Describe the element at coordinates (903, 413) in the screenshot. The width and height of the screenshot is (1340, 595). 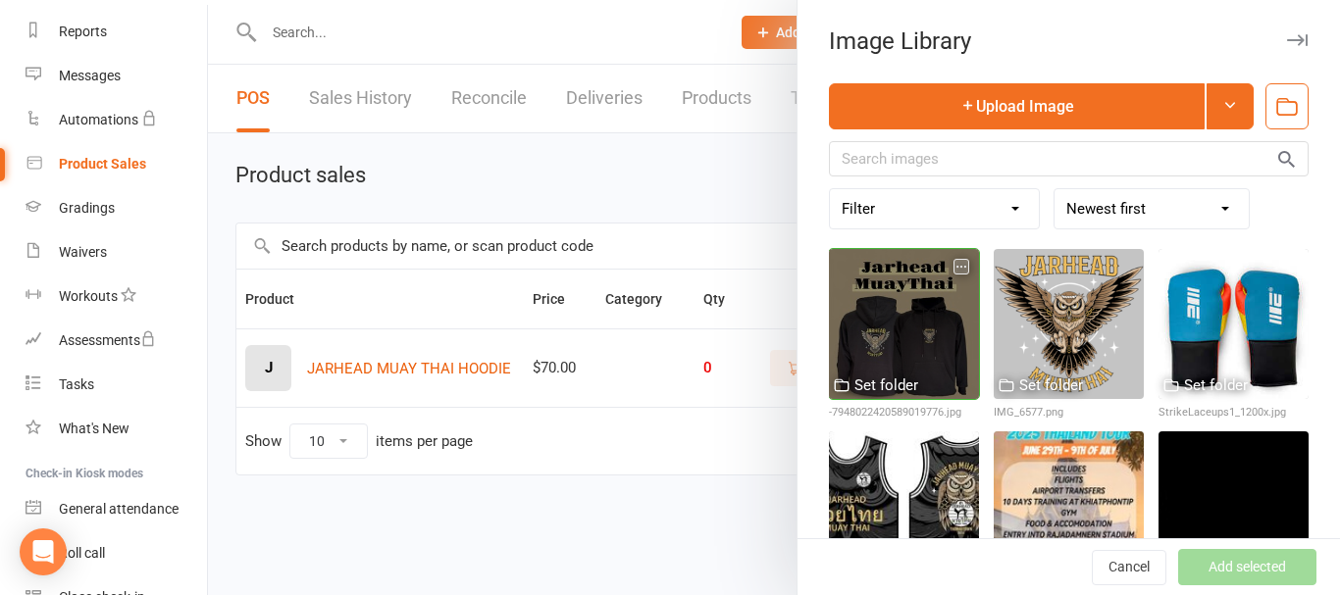
I see `div: -7948022420589019776.jpg` at that location.